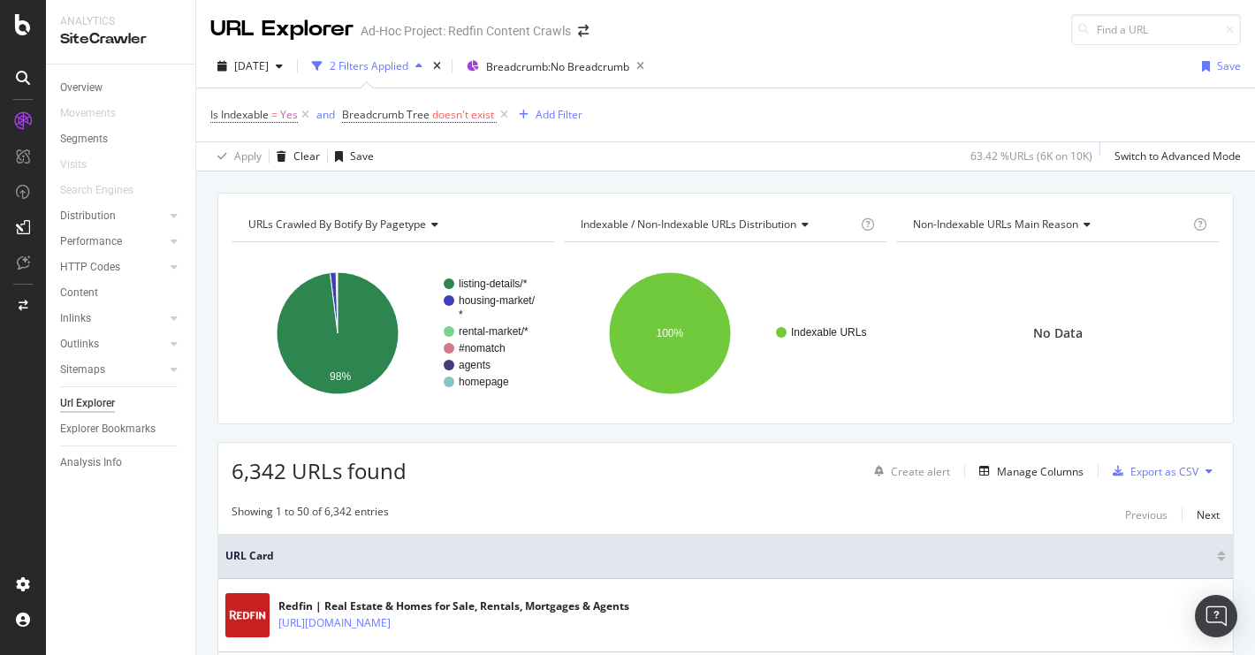 The image size is (1255, 655). I want to click on text: #nomatch, so click(482, 348).